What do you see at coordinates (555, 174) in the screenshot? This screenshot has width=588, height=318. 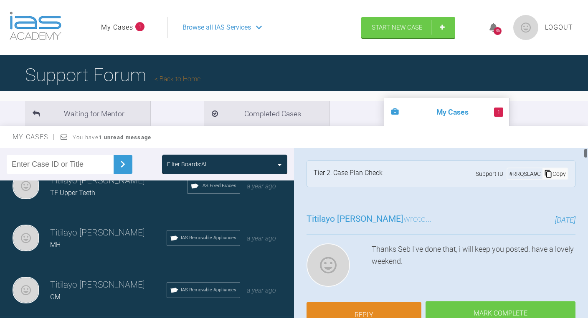 I see `div: Copy` at bounding box center [555, 174].